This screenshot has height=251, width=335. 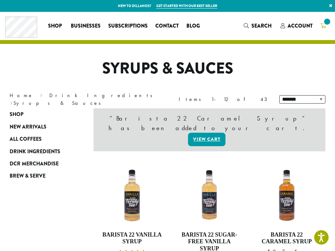 What do you see at coordinates (34, 164) in the screenshot?
I see `span: DCR Merchandise` at bounding box center [34, 164].